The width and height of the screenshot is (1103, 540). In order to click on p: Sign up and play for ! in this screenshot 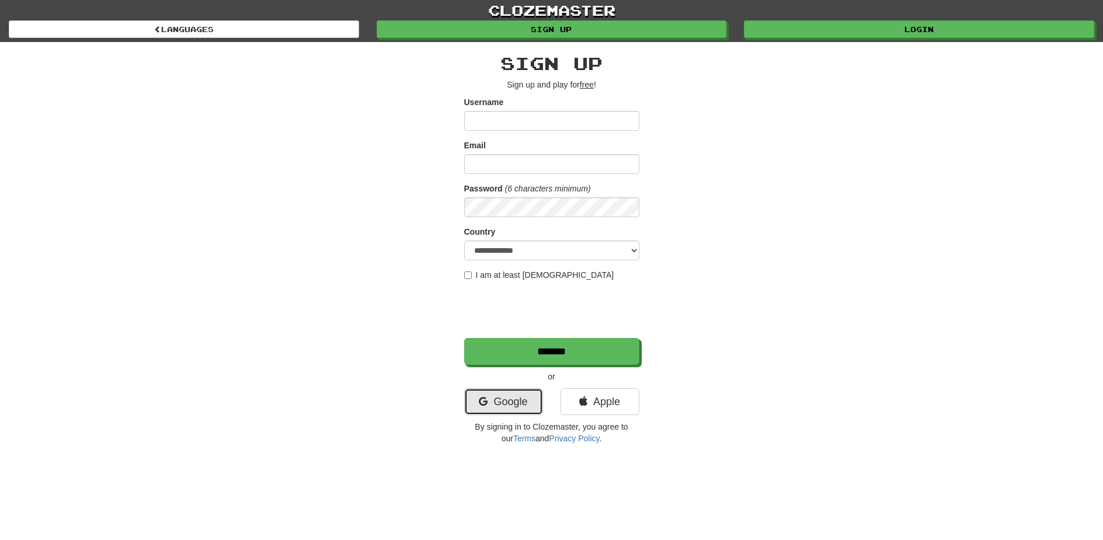, I will do `click(552, 85)`.